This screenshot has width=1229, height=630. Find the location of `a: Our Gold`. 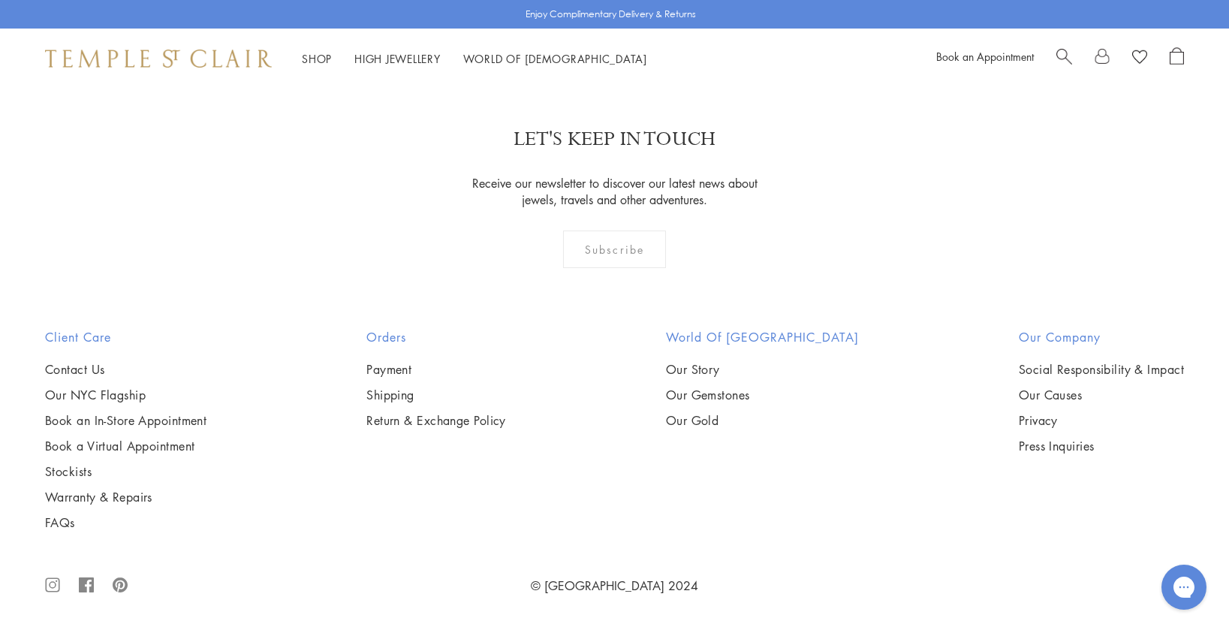

a: Our Gold is located at coordinates (762, 420).